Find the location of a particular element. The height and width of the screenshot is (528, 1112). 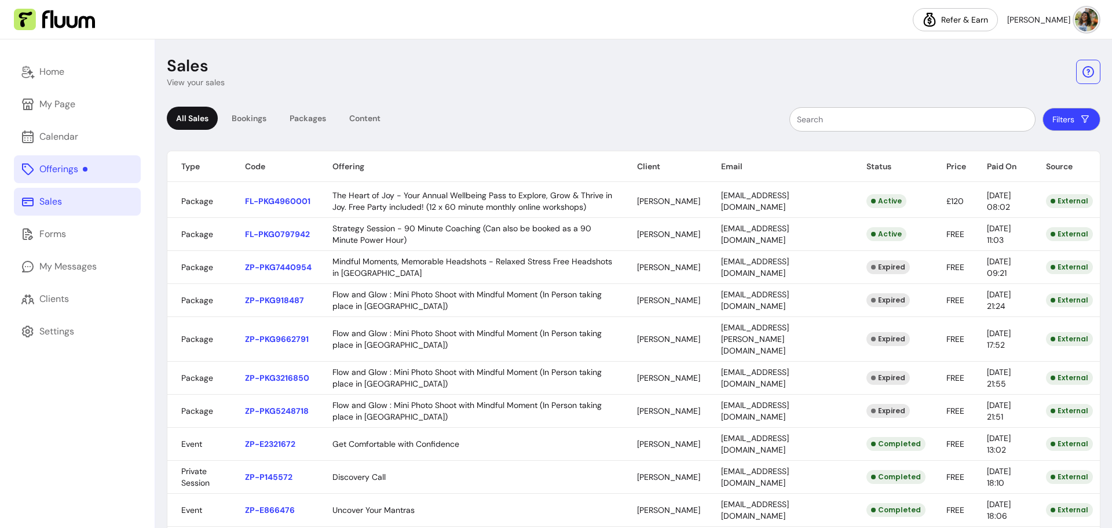

p: FL-PKG0797942 is located at coordinates (278, 234).